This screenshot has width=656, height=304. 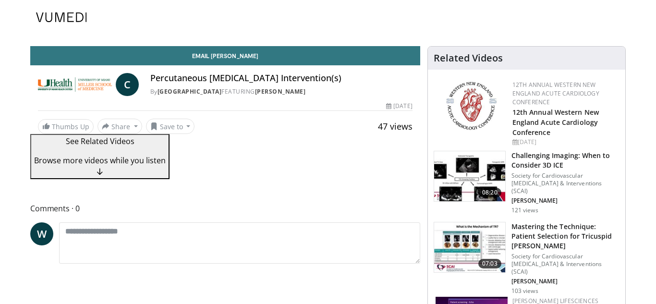 What do you see at coordinates (395, 126) in the screenshot?
I see `span: 47 views` at bounding box center [395, 126].